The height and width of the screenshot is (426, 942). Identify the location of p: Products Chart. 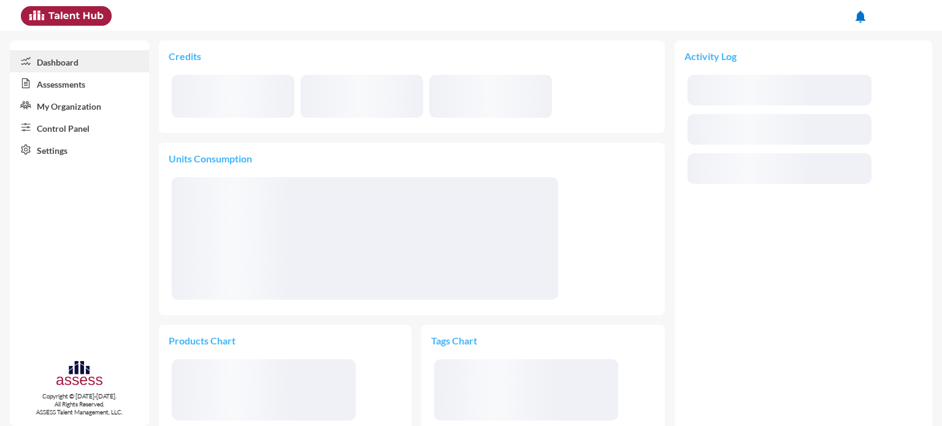
(227, 340).